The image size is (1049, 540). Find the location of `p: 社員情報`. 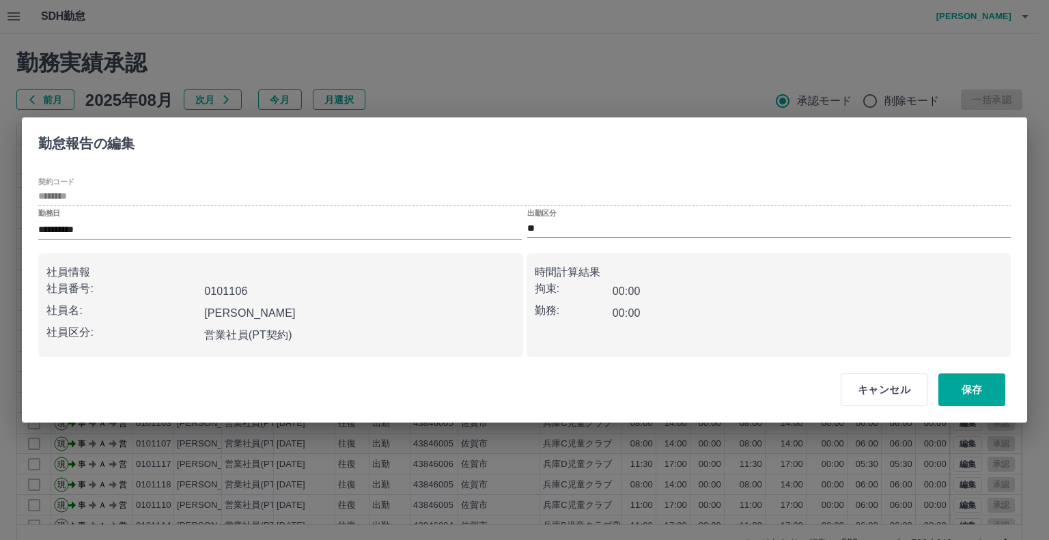

p: 社員情報 is located at coordinates (281, 273).